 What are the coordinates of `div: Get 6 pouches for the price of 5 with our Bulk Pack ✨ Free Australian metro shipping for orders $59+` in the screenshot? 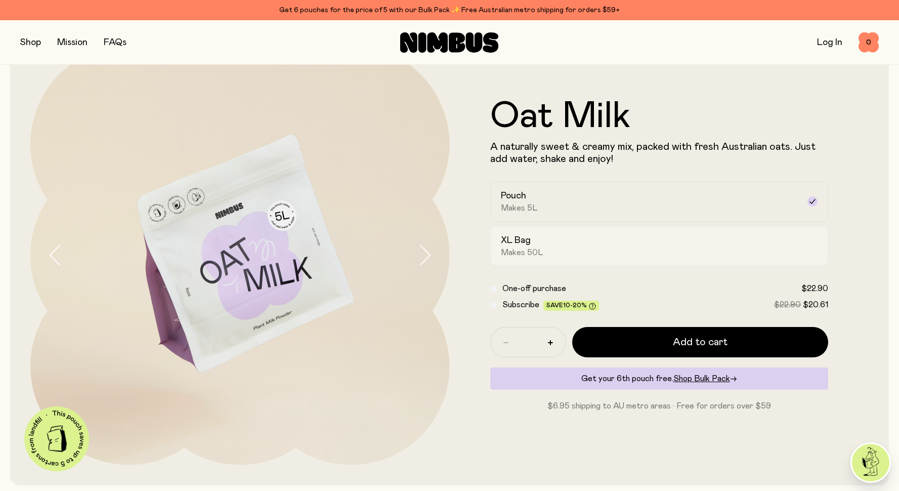 It's located at (449, 10).